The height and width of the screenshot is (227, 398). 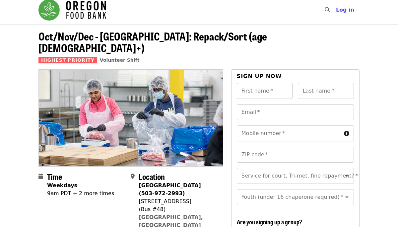 What do you see at coordinates (265, 91) in the screenshot?
I see `input: First name` at bounding box center [265, 91].